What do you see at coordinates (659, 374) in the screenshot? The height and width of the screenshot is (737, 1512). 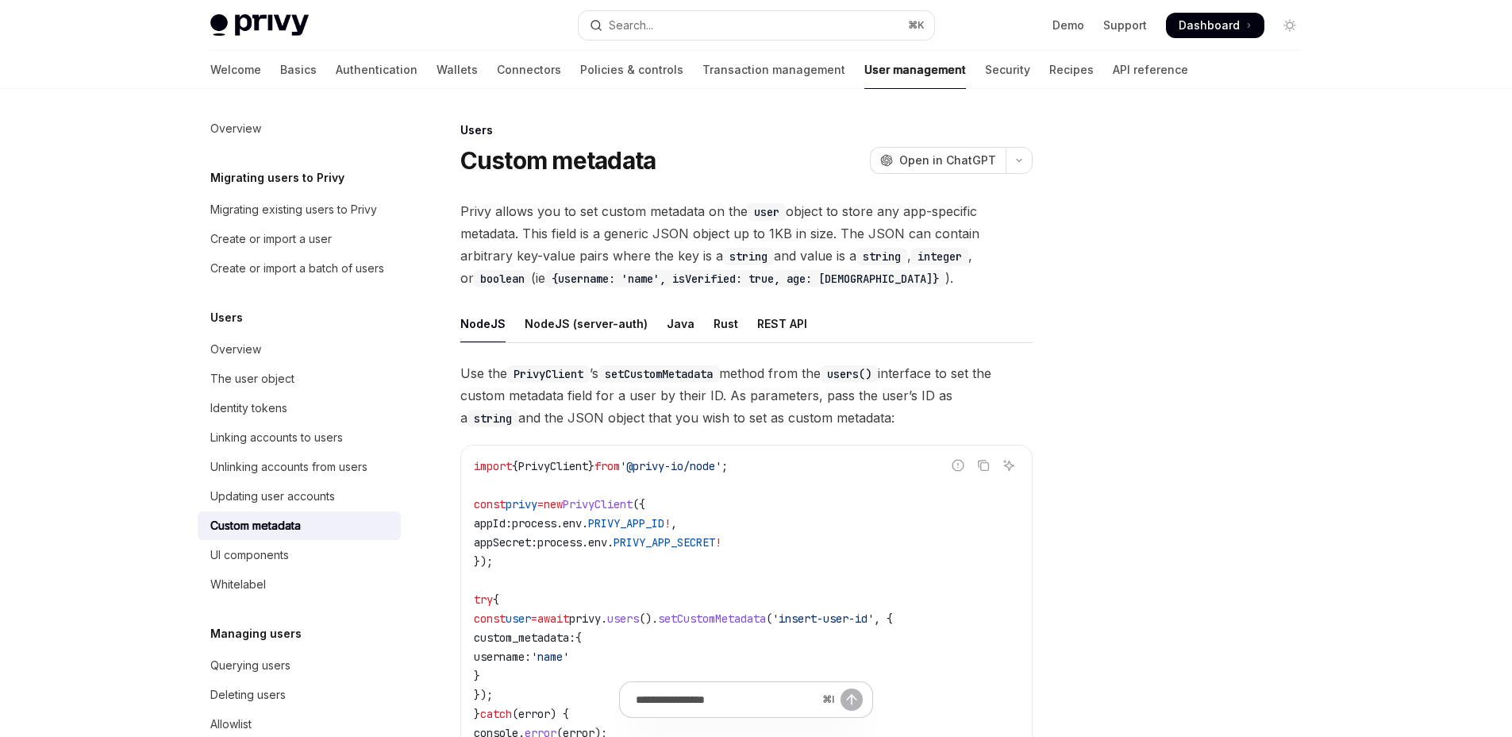 I see `code: setCustomMetadata` at bounding box center [659, 374].